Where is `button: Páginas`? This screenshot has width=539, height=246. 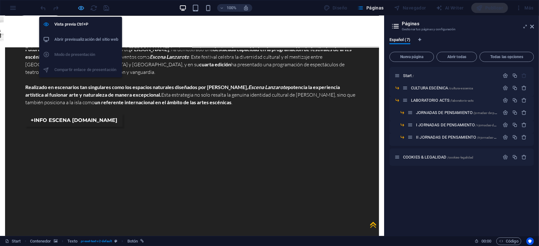
button: Páginas is located at coordinates (370, 8).